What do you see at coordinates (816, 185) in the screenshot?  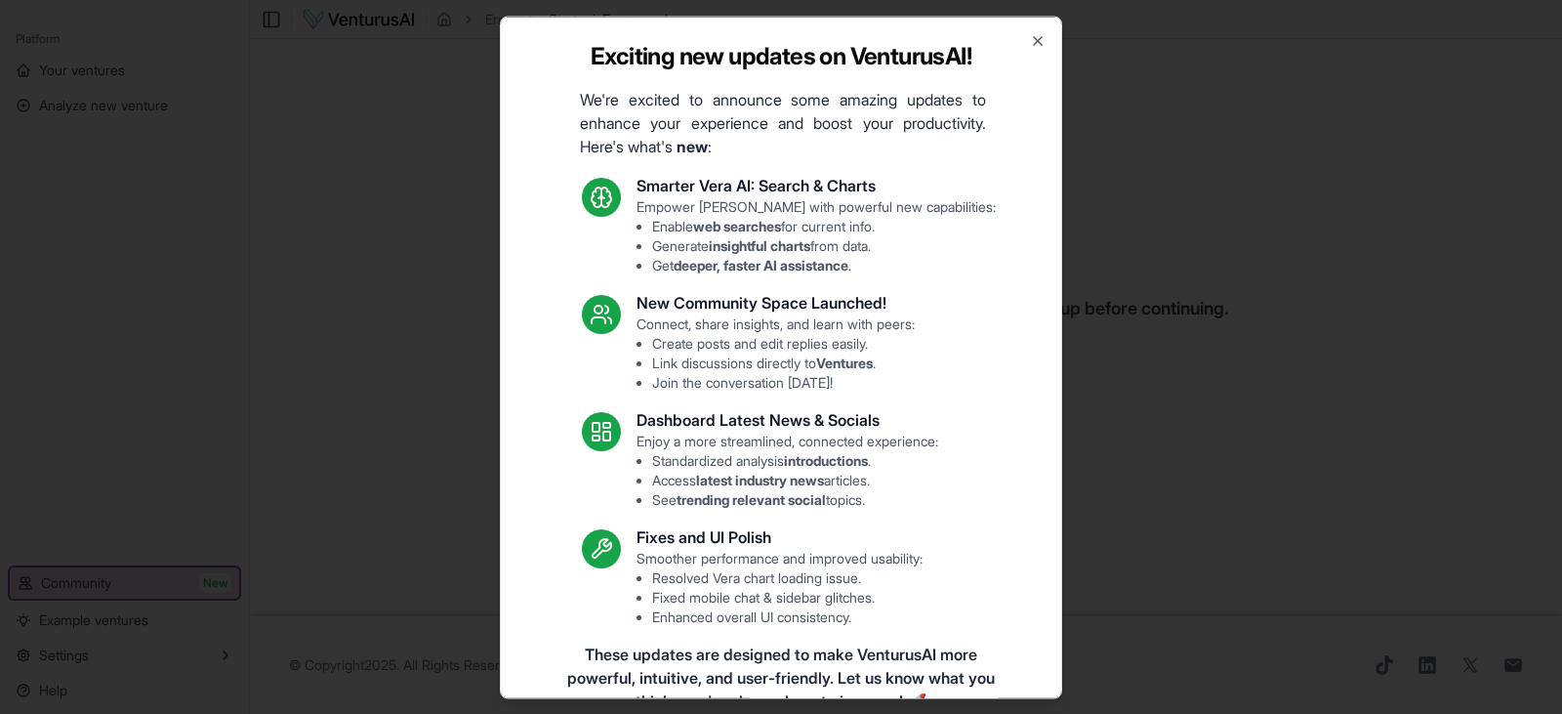 I see `h3: Smarter Vera AI: Search & Charts` at bounding box center [816, 185].